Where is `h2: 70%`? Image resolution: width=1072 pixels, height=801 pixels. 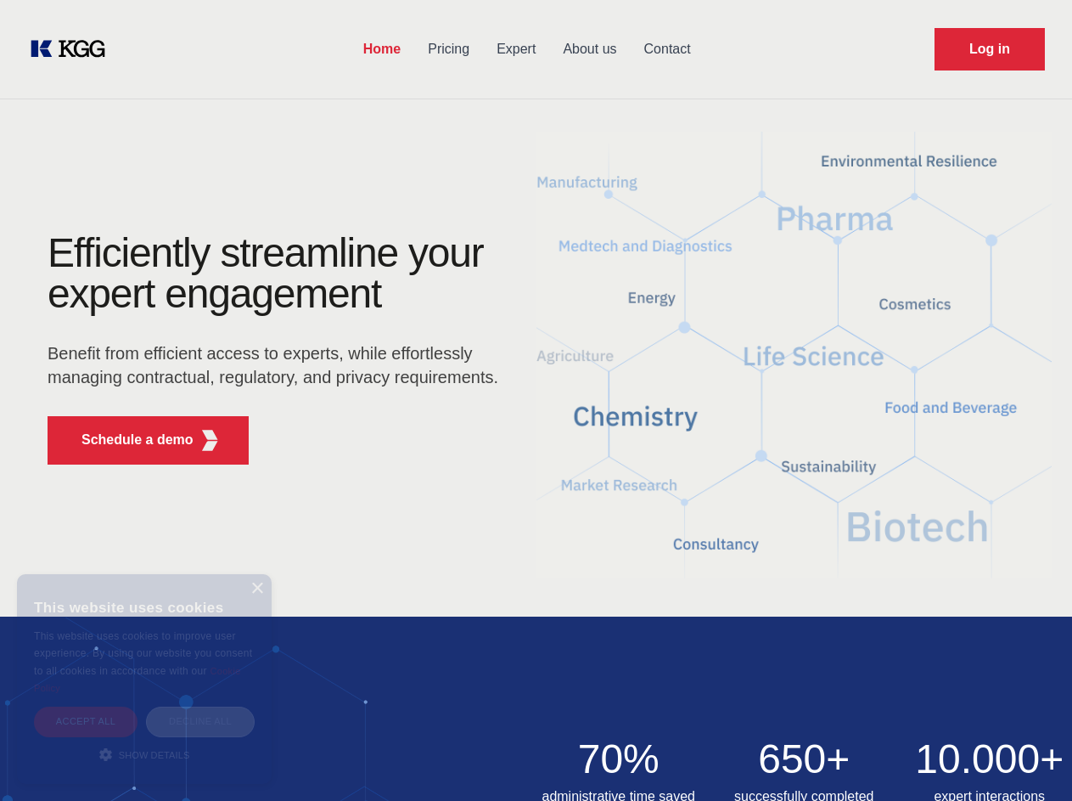
h2: 70% is located at coordinates (619, 759).